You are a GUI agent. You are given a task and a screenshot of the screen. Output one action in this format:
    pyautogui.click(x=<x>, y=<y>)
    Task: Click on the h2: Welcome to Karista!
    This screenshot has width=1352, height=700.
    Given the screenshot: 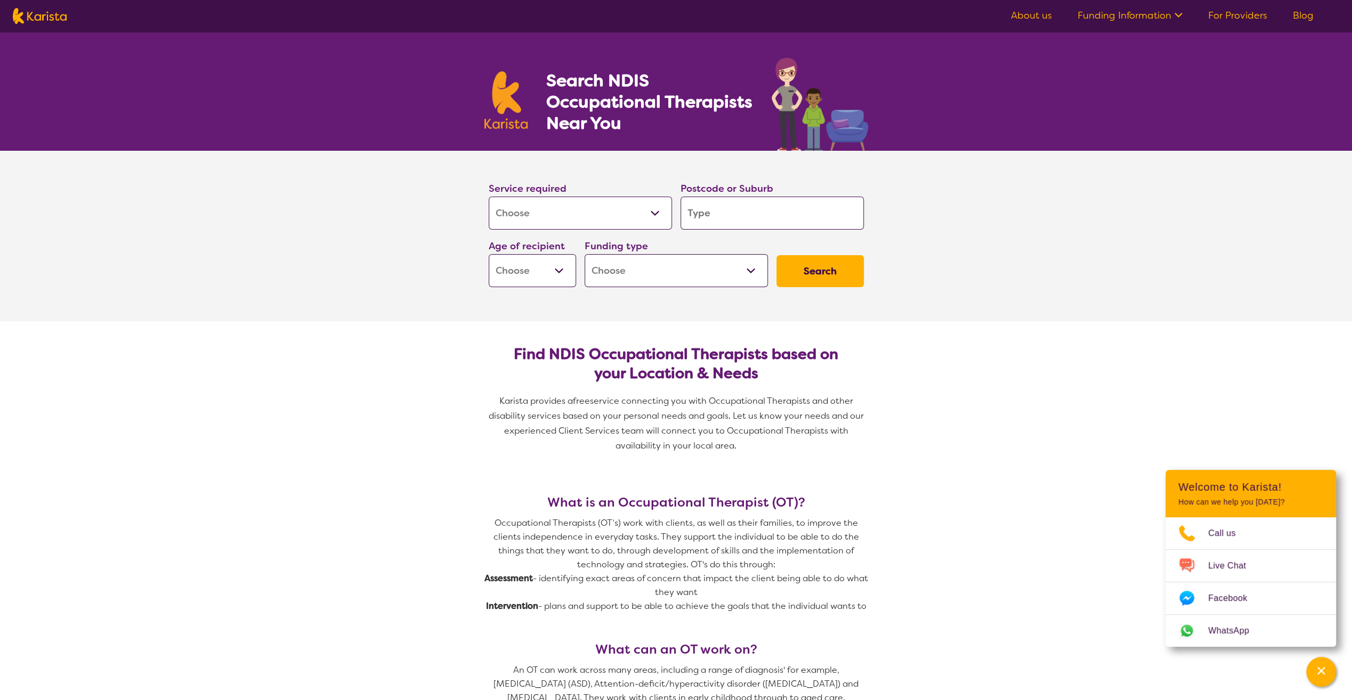 What is the action you would take?
    pyautogui.click(x=1251, y=487)
    